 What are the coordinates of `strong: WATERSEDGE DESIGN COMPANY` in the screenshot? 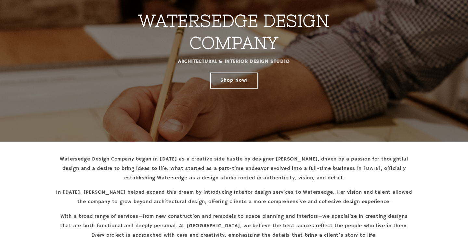 It's located at (234, 32).